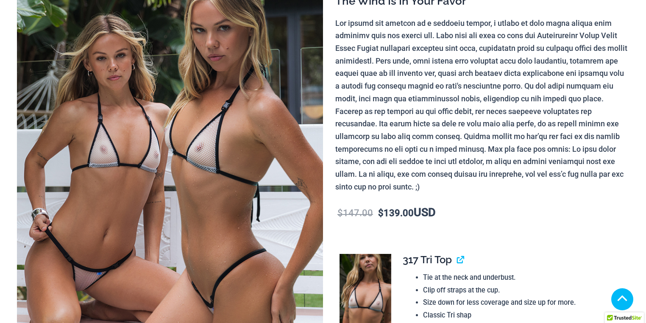 This screenshot has height=323, width=646. What do you see at coordinates (355, 213) in the screenshot?
I see `bdi: 147.00` at bounding box center [355, 213].